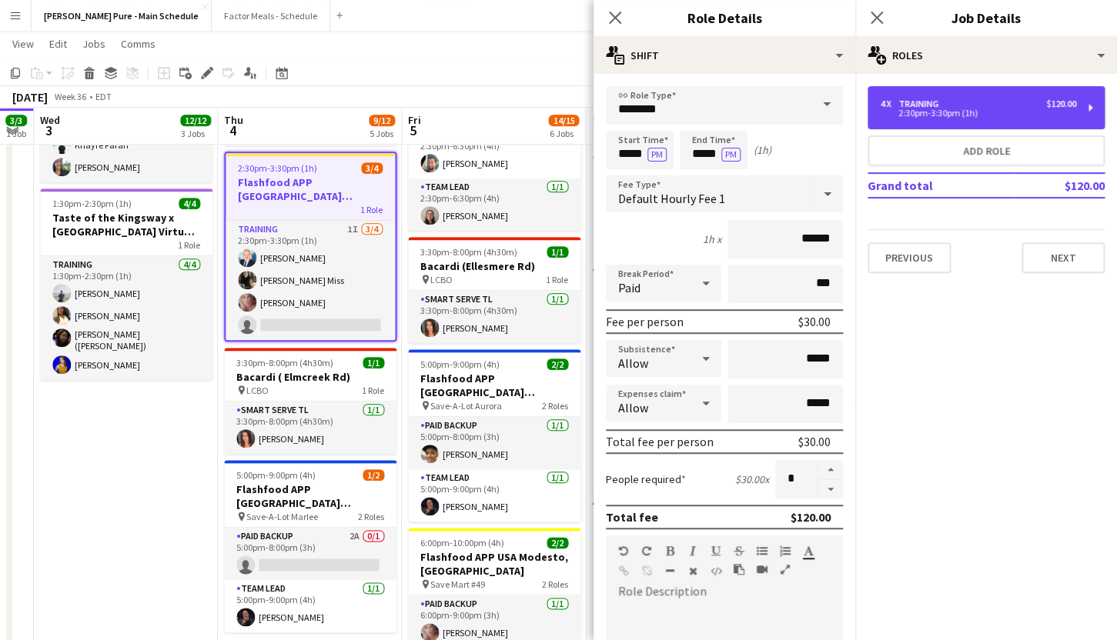 The height and width of the screenshot is (640, 1117). Describe the element at coordinates (441, 279) in the screenshot. I see `span: LCBO` at that location.